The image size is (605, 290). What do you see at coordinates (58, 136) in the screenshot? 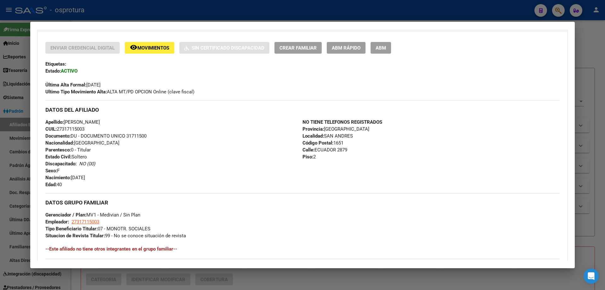
I see `strong: Documento:` at bounding box center [58, 136].